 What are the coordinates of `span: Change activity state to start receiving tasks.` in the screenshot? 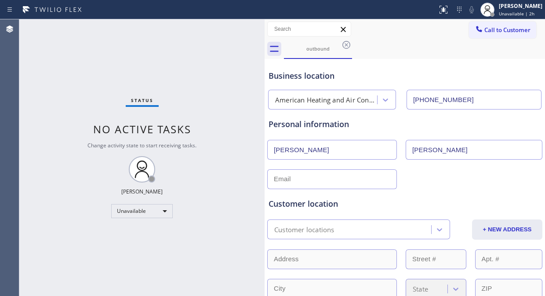 It's located at (142, 145).